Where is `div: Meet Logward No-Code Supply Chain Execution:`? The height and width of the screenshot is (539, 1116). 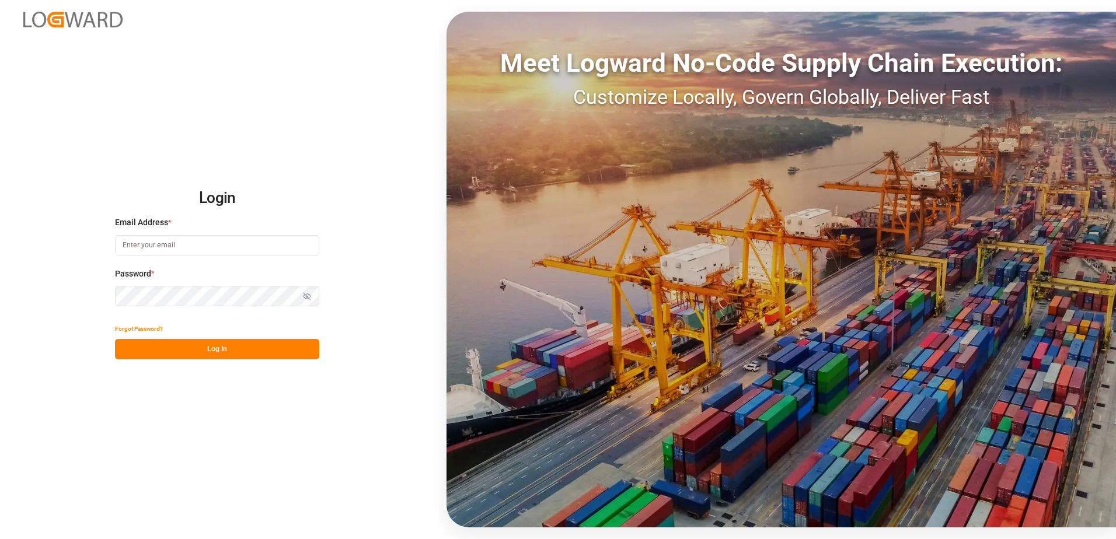
div: Meet Logward No-Code Supply Chain Execution: is located at coordinates (781, 63).